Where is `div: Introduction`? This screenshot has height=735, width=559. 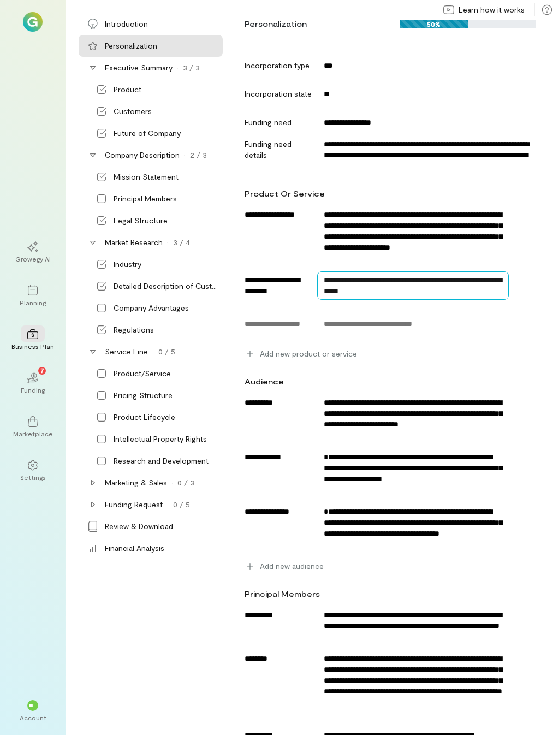 div: Introduction is located at coordinates (126, 24).